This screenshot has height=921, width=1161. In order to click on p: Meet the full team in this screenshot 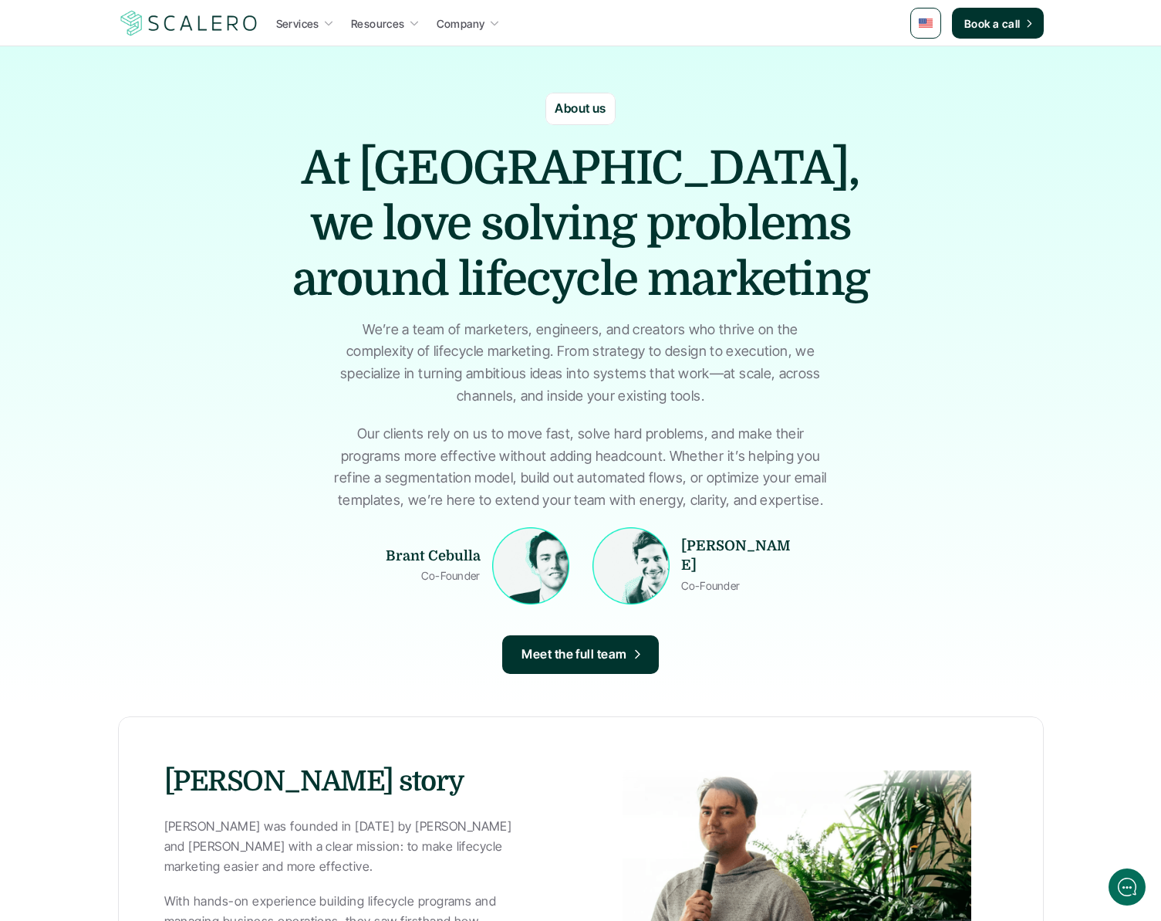, I will do `click(574, 654)`.